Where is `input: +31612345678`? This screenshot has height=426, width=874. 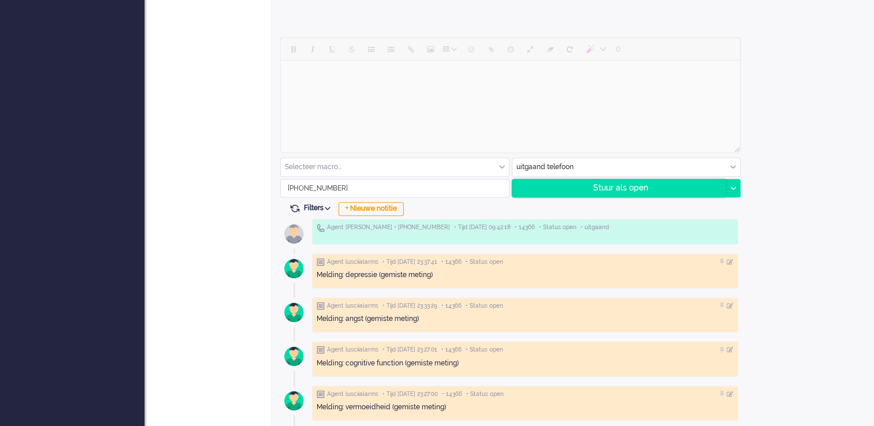
input: +31612345678 is located at coordinates (394, 188).